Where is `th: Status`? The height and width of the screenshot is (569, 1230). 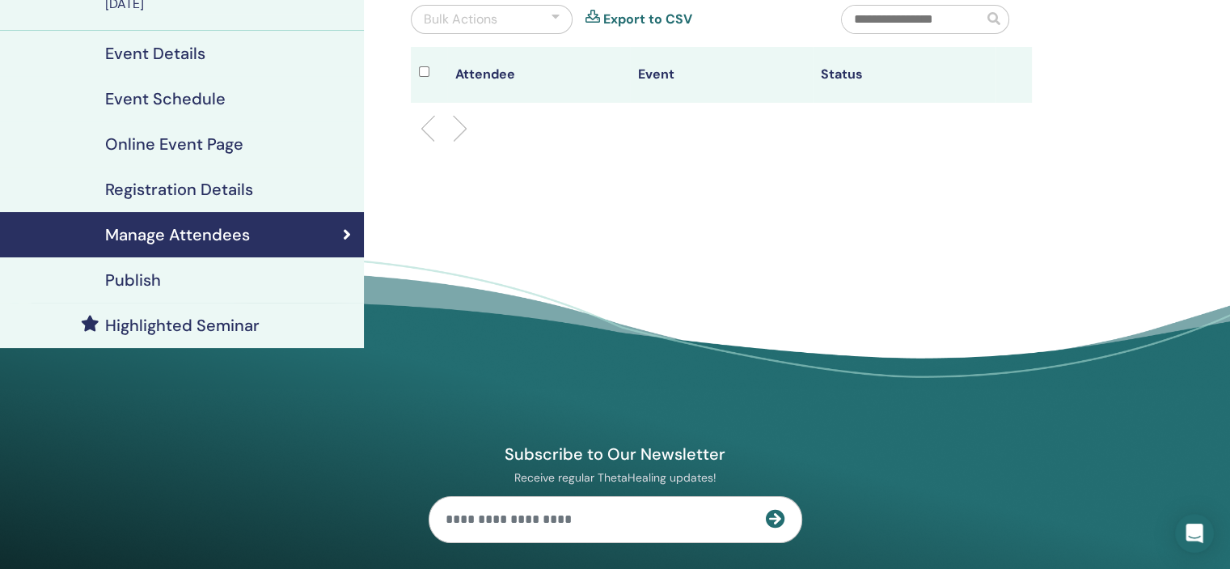
th: Status is located at coordinates (904, 74).